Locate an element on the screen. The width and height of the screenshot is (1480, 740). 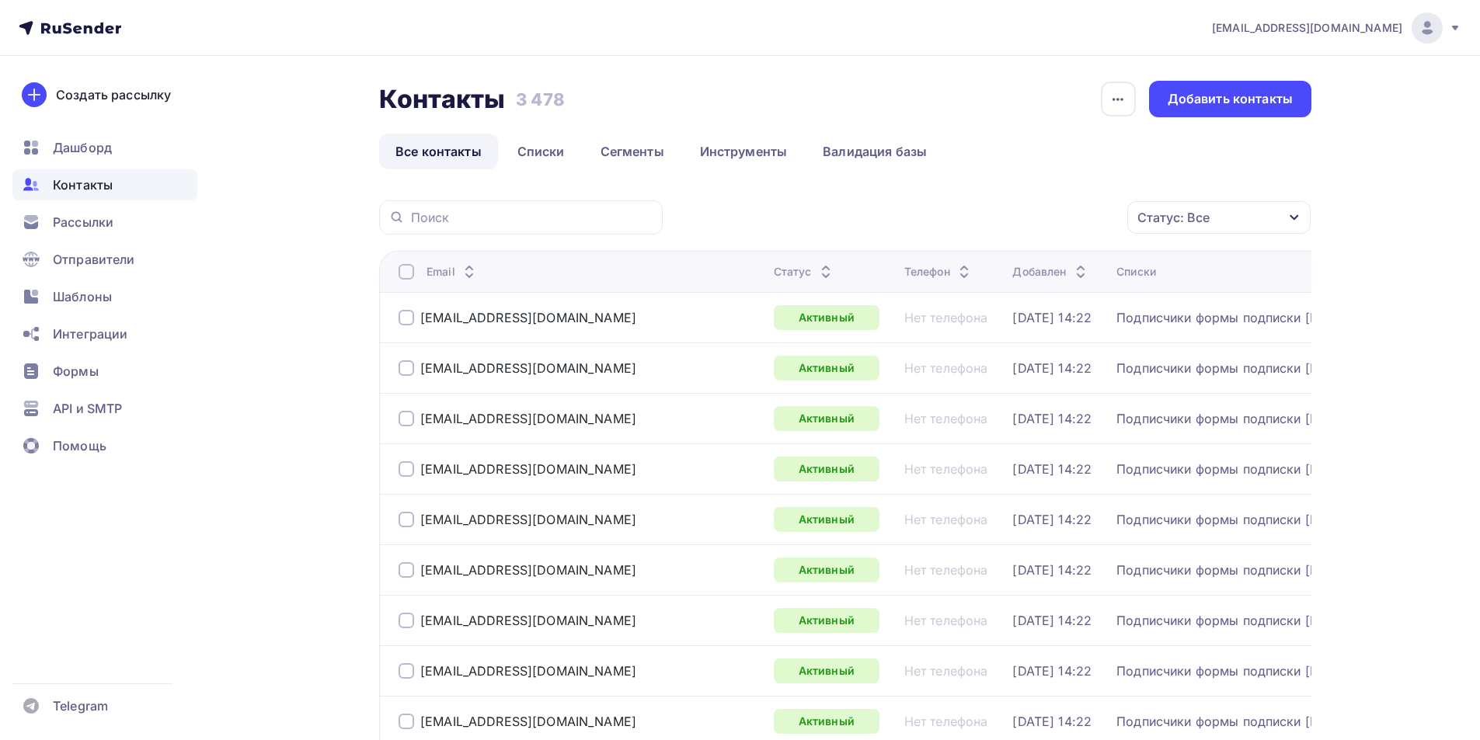
div: Списки is located at coordinates (1136, 272).